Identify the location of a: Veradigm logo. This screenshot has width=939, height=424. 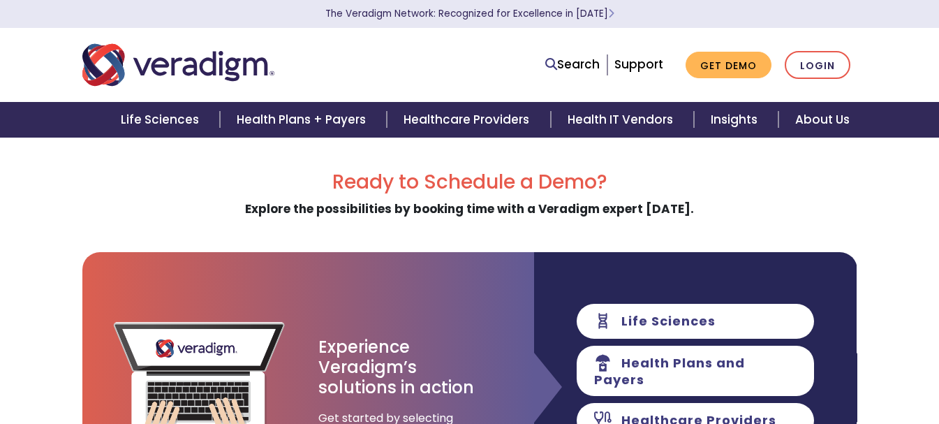
(178, 65).